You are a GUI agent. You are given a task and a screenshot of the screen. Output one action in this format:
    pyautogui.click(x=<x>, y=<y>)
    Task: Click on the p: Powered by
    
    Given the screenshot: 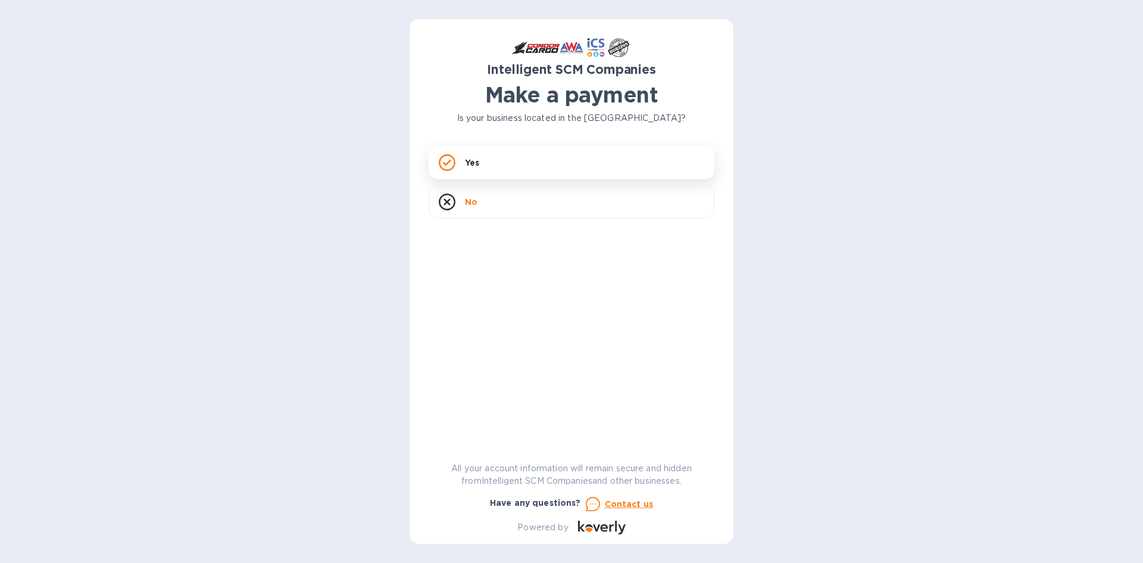 What is the action you would take?
    pyautogui.click(x=542, y=527)
    